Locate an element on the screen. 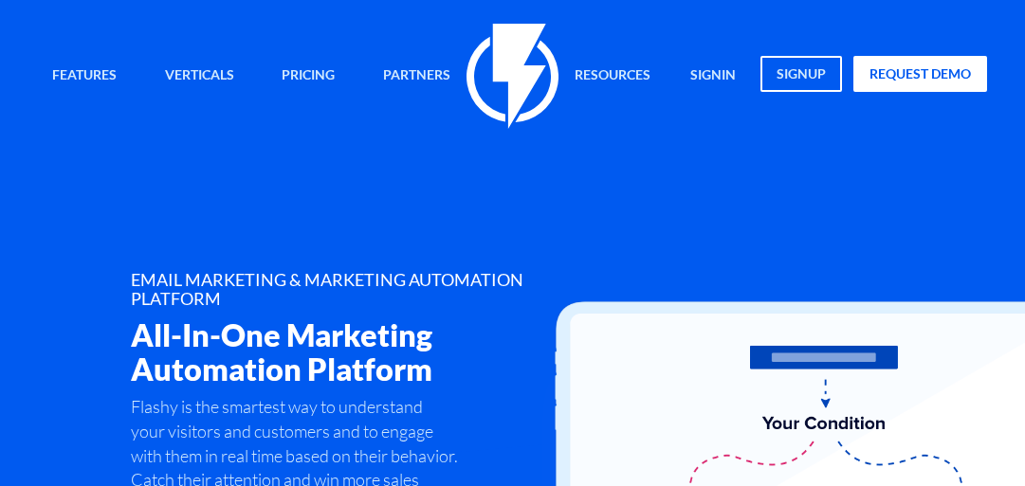 The image size is (1025, 486). a: Resources is located at coordinates (613, 76).